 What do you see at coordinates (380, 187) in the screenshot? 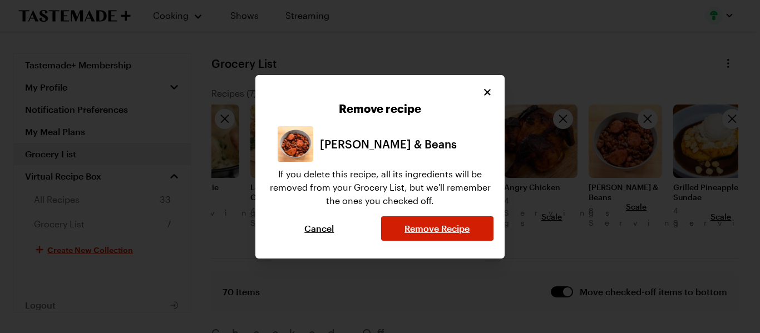
I see `p: If you delete this recipe, all its ingredients will be removed from your Grocery List, but we'll ...` at bounding box center [380, 187].